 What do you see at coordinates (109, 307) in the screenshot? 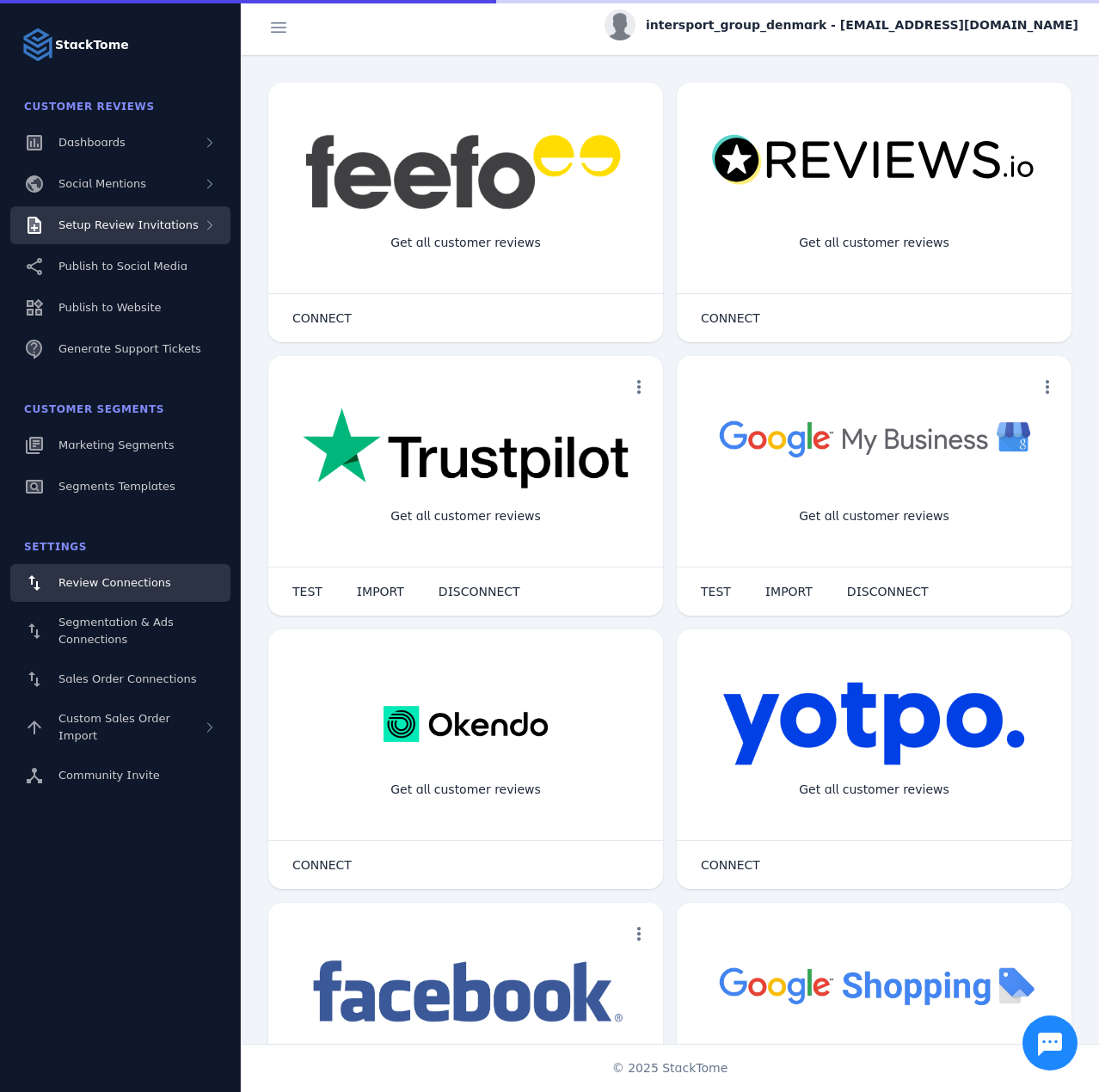
I see `span: Publish to Website` at bounding box center [109, 307].